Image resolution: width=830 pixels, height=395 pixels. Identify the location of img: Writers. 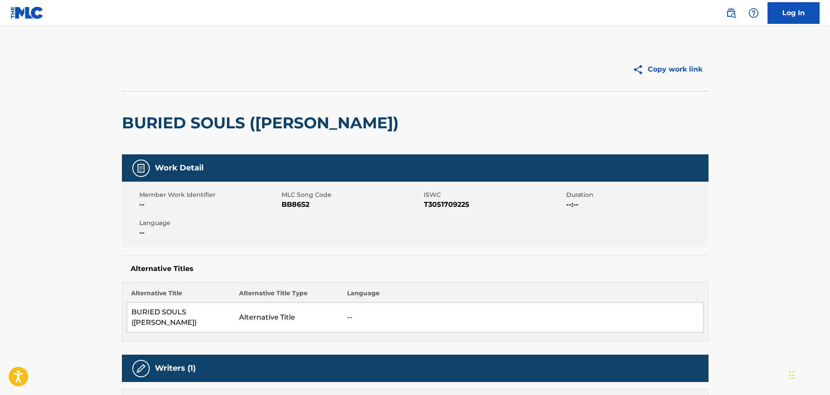
(141, 369).